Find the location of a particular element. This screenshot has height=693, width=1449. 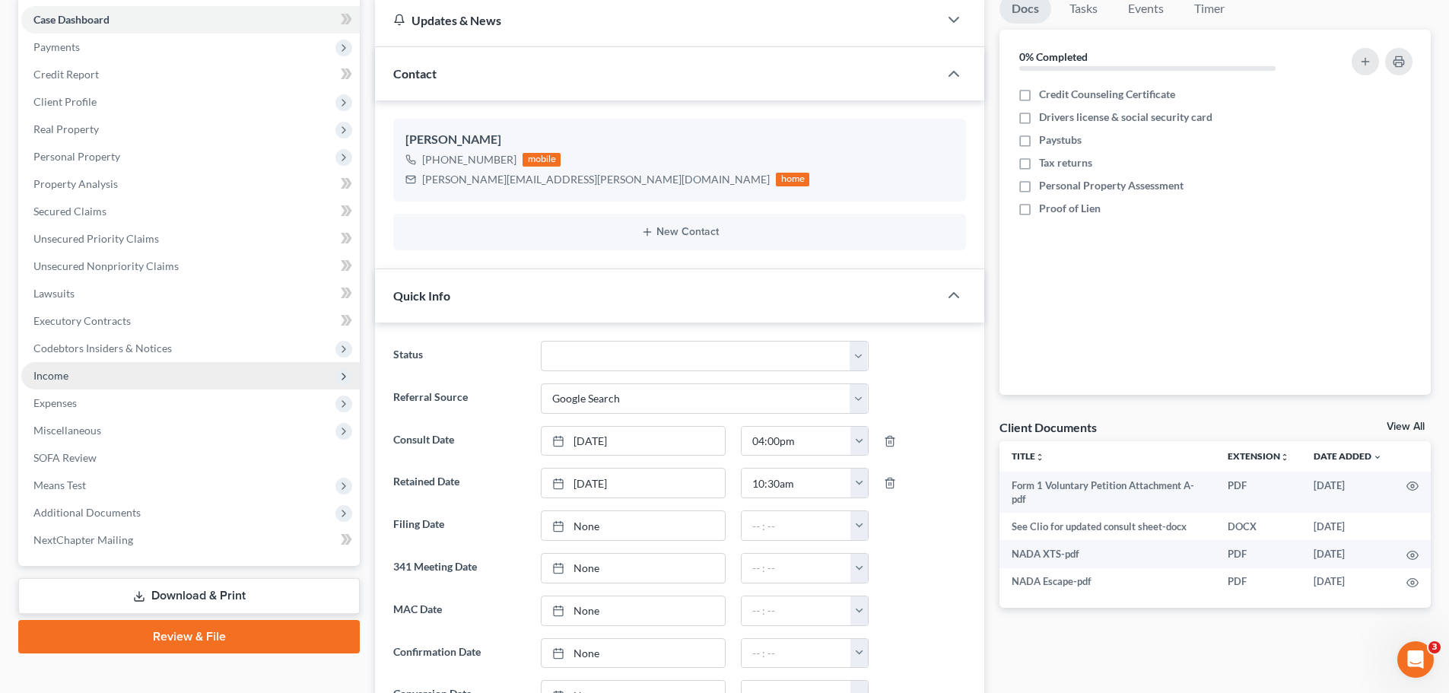

span: Secured Claims is located at coordinates (70, 211).